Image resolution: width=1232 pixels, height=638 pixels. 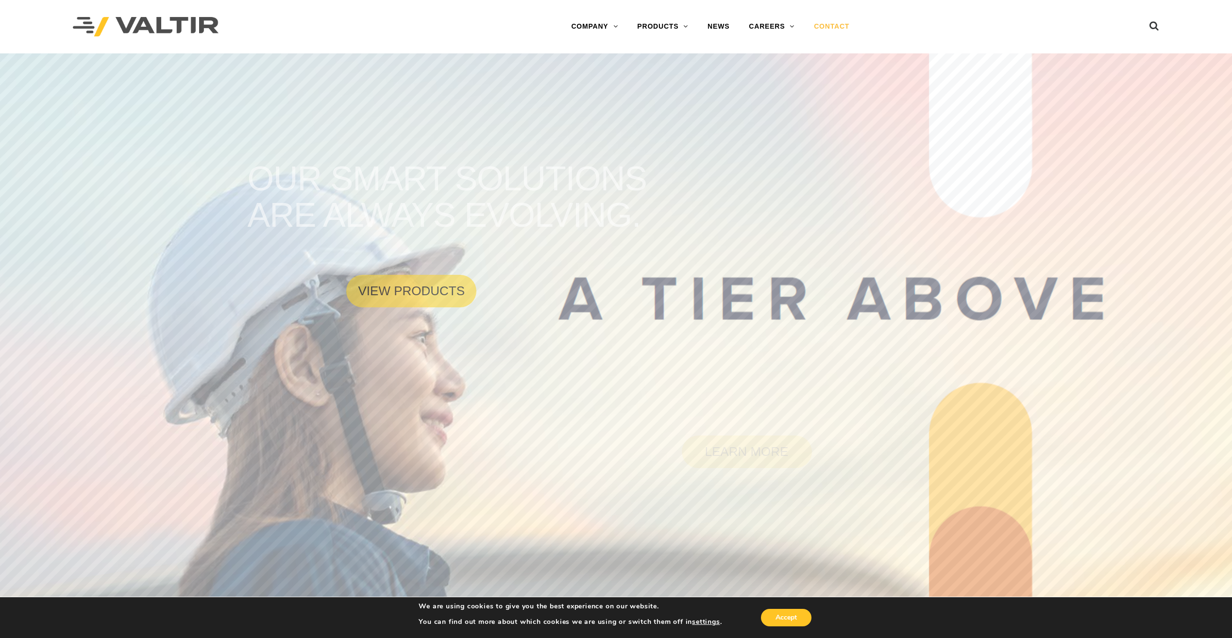 What do you see at coordinates (662, 27) in the screenshot?
I see `a: PRODUCTS` at bounding box center [662, 27].